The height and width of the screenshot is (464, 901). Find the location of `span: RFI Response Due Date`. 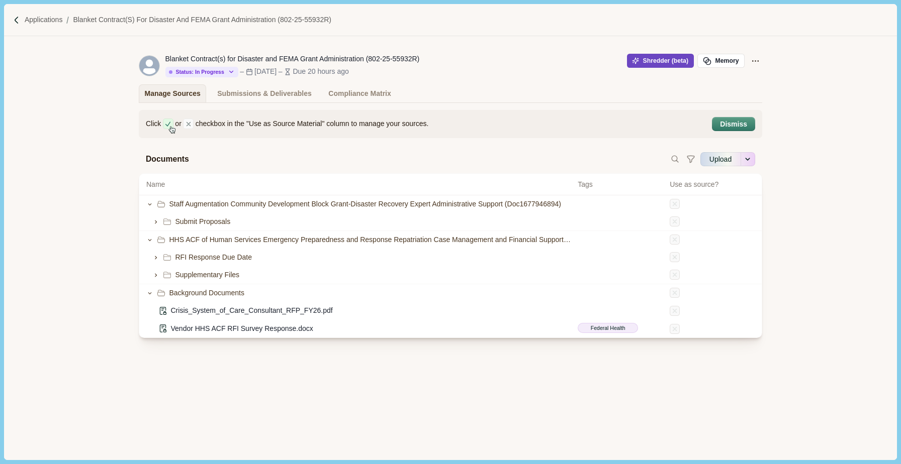

span: RFI Response Due Date is located at coordinates (214, 257).